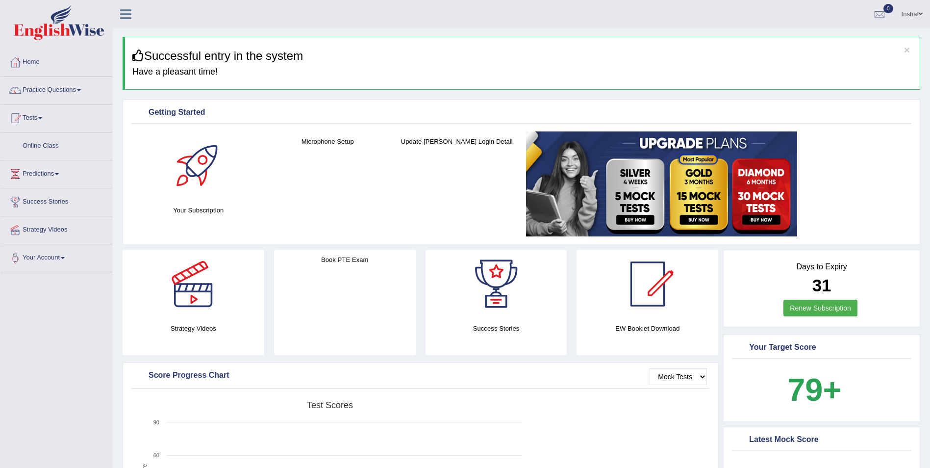 The image size is (930, 468). I want to click on a: Strategy Videos, so click(56, 228).